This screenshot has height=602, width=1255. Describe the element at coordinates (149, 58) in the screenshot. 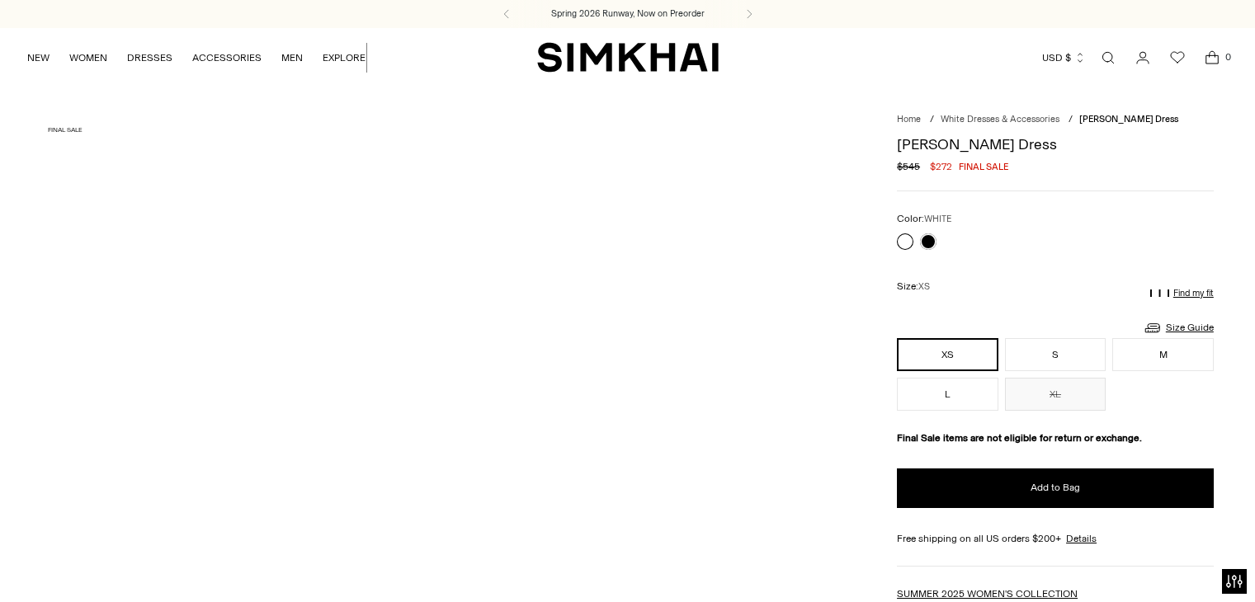

I see `a: DRESSES` at that location.